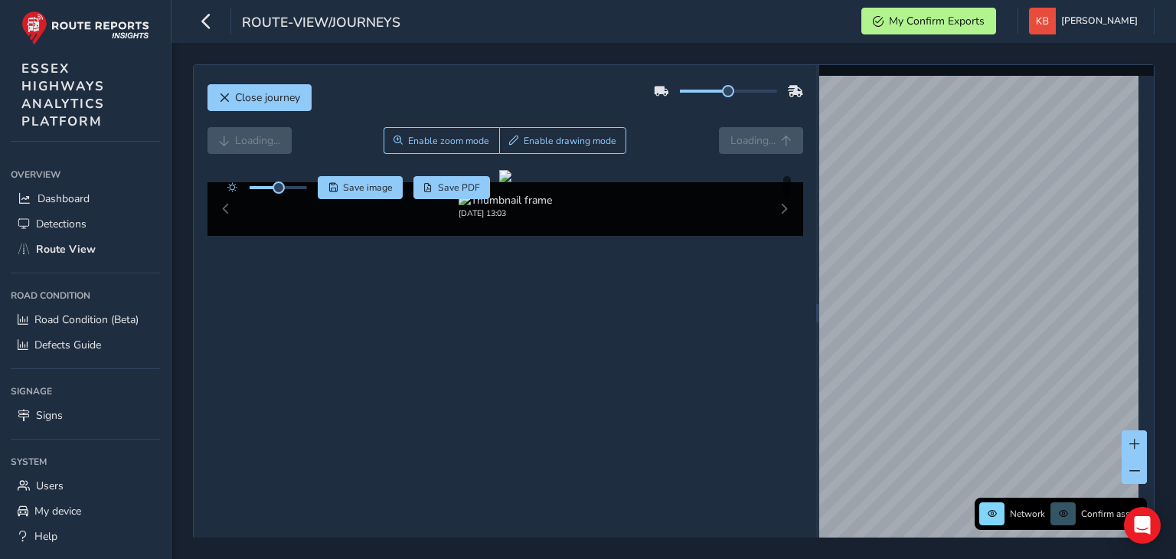  I want to click on div: Road Condition, so click(85, 296).